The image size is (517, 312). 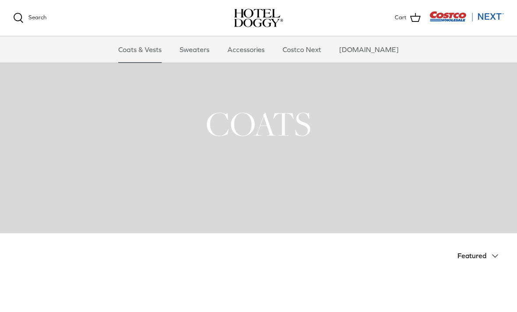 I want to click on a: Search, so click(x=30, y=18).